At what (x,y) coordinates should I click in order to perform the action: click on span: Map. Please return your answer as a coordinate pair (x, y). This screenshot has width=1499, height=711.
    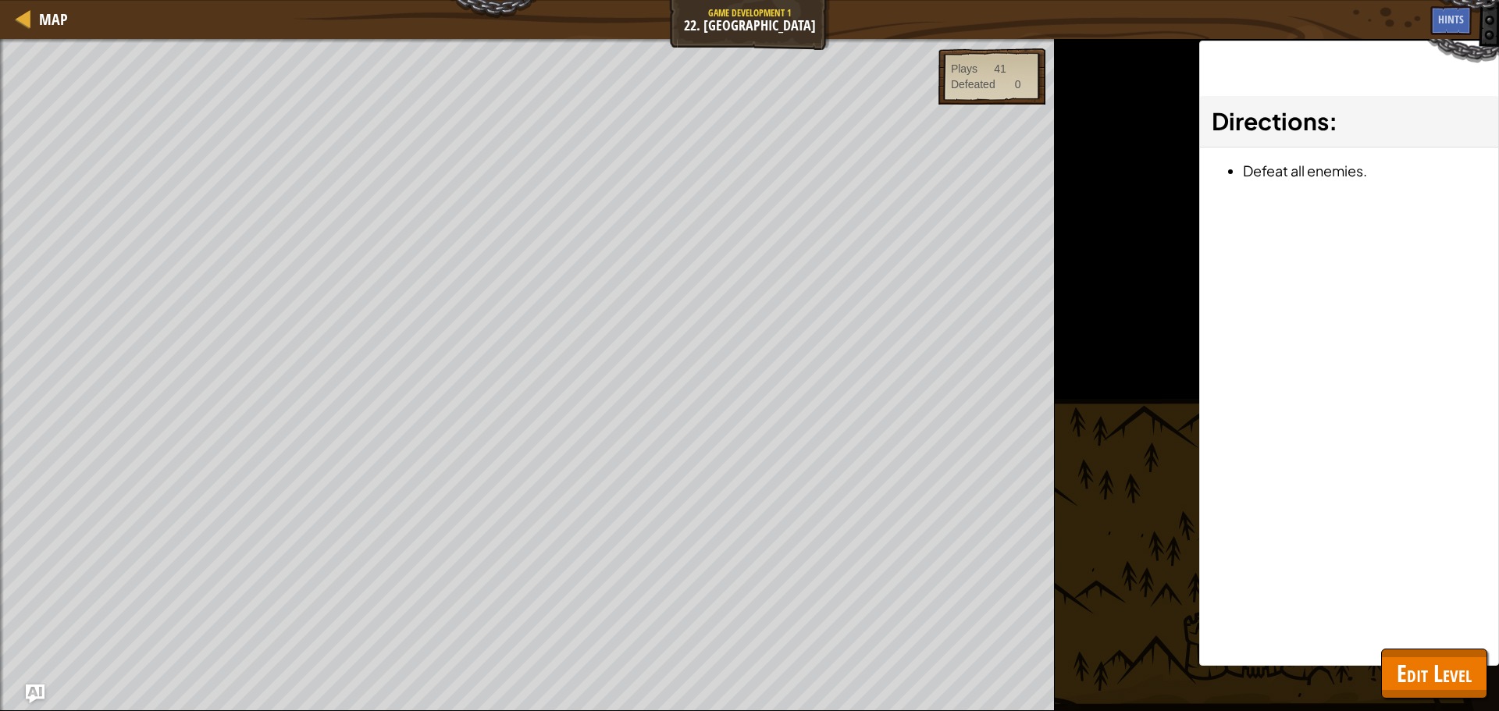
    Looking at the image, I should click on (53, 19).